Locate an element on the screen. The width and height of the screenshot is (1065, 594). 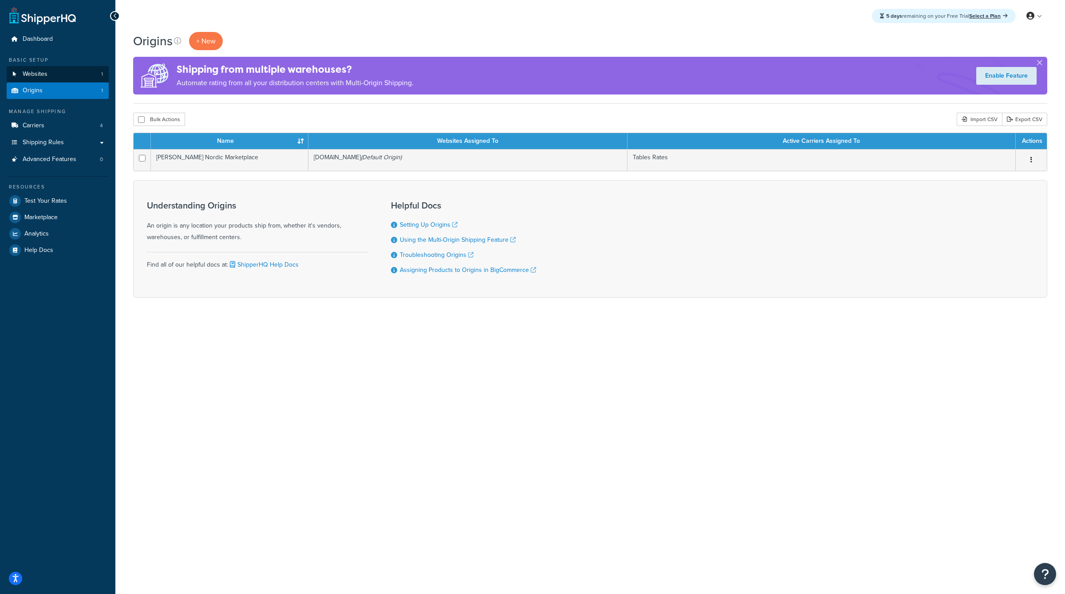
a: Export CSV is located at coordinates (1025, 119).